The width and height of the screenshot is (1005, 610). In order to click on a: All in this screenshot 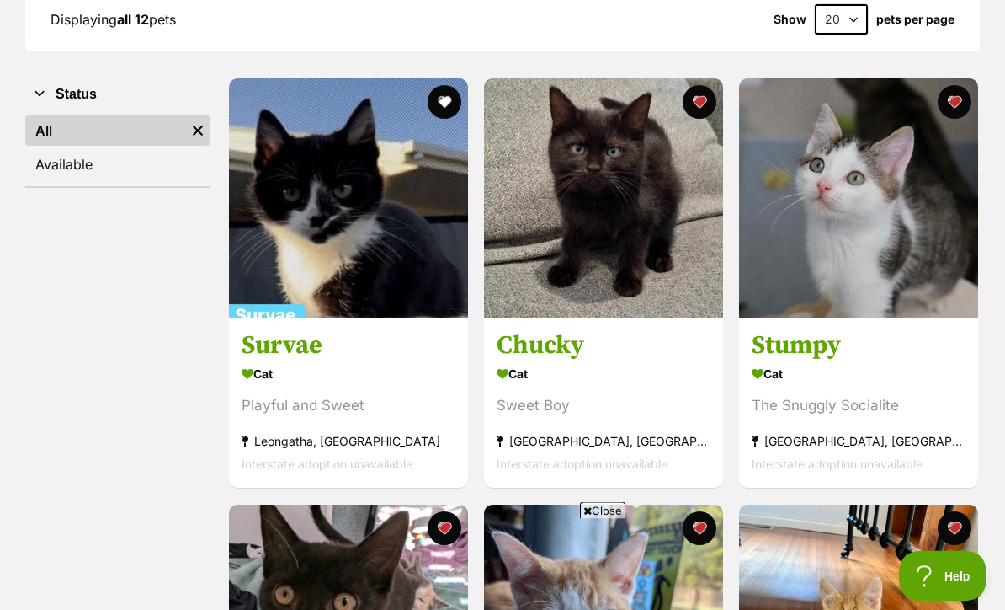, I will do `click(105, 131)`.